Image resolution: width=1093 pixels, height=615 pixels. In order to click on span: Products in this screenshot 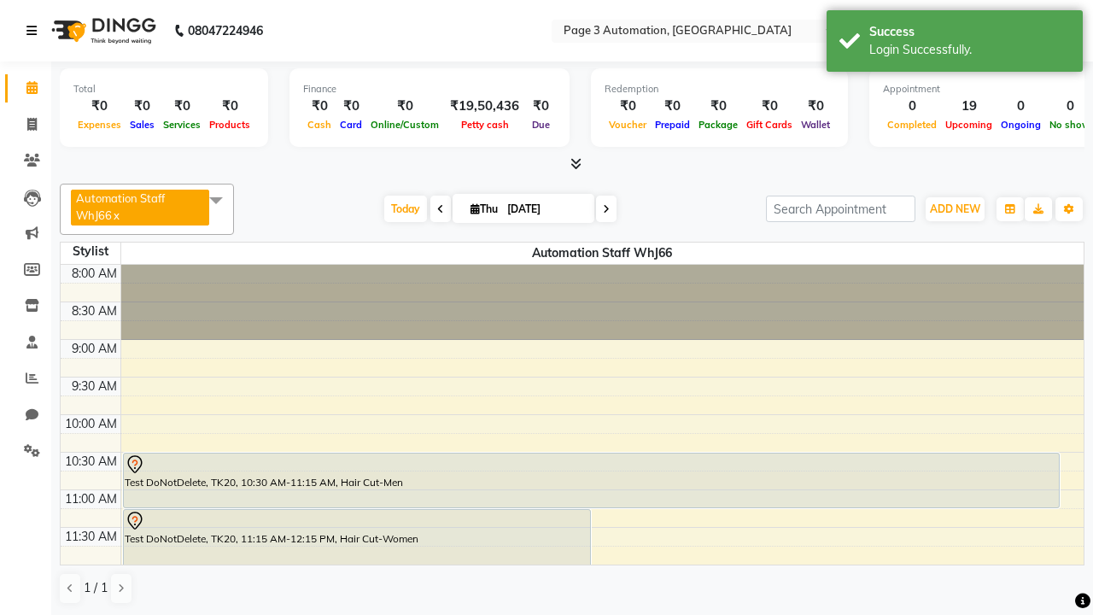, I will do `click(230, 125)`.